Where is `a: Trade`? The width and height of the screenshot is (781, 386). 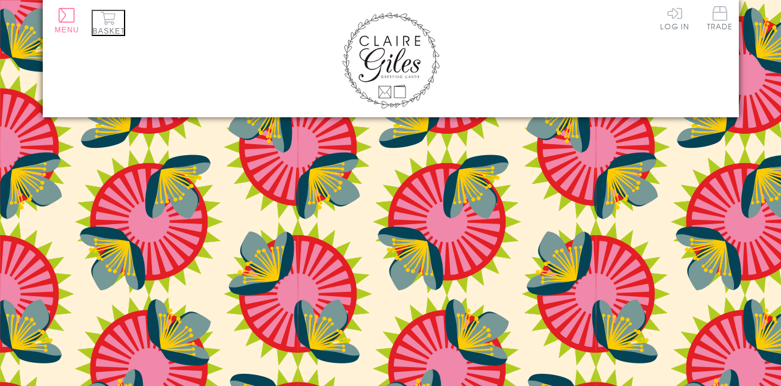 a: Trade is located at coordinates (720, 19).